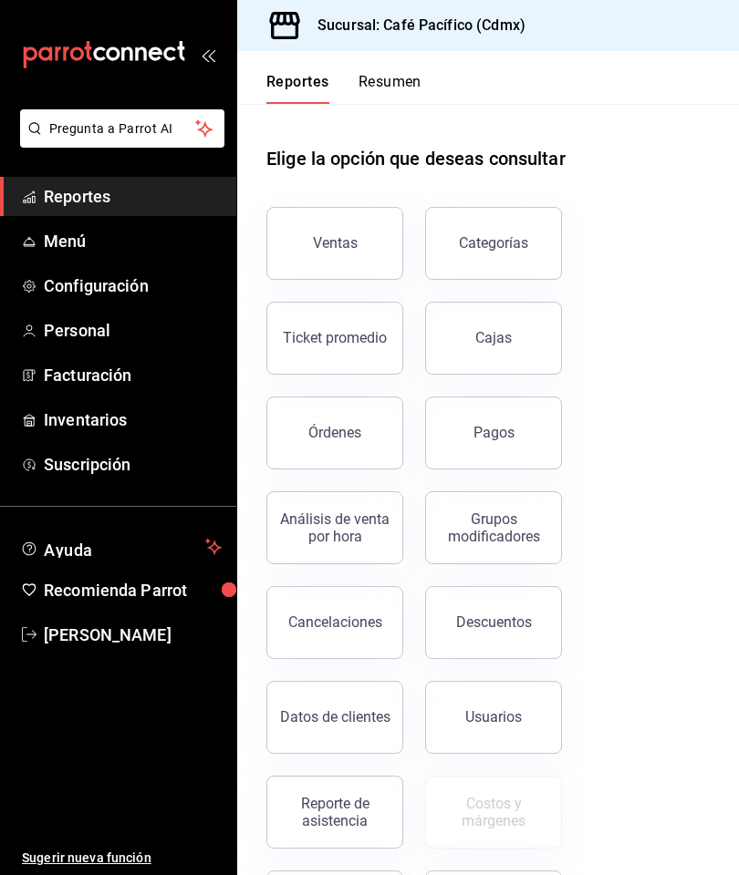 This screenshot has width=739, height=875. Describe the element at coordinates (132, 241) in the screenshot. I see `span: Menú` at that location.